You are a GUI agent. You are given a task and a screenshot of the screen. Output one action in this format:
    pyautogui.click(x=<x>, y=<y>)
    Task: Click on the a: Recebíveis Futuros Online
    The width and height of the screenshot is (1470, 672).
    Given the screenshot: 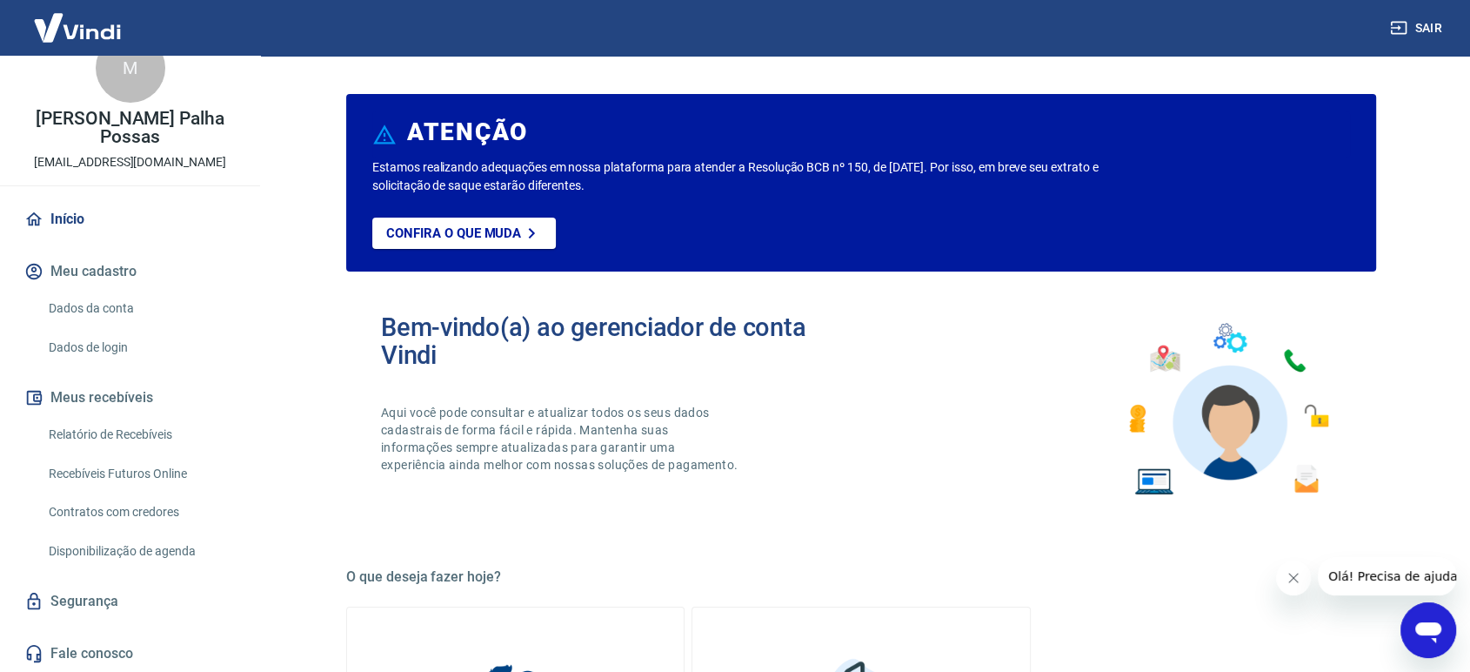 What is the action you would take?
    pyautogui.click(x=140, y=473)
    